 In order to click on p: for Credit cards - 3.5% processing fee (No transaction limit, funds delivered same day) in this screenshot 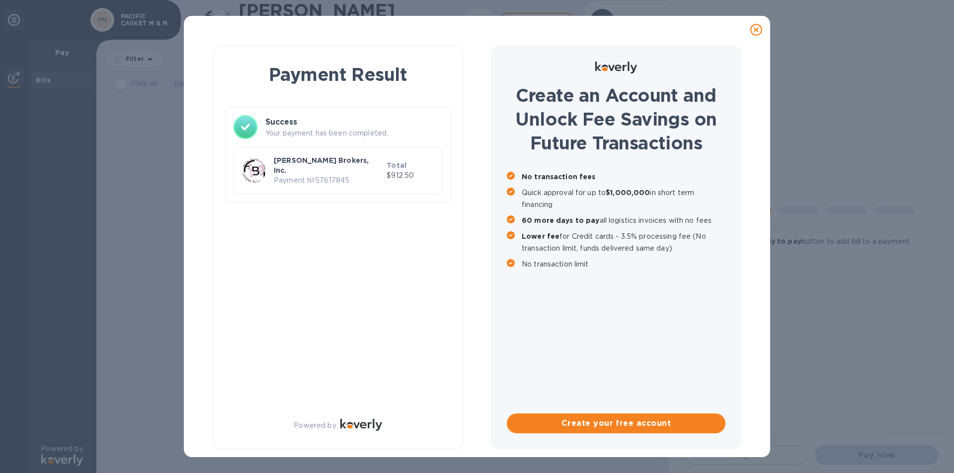, I will do `click(623, 242)`.